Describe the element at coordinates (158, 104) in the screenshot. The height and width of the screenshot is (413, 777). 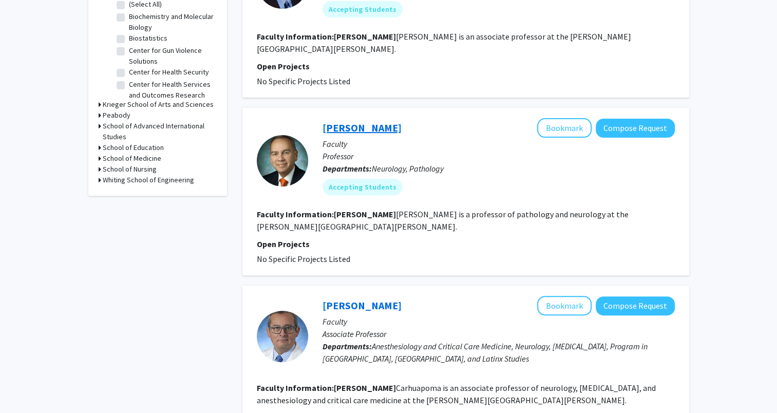
I see `h3: Krieger School of Arts and Sciences` at that location.